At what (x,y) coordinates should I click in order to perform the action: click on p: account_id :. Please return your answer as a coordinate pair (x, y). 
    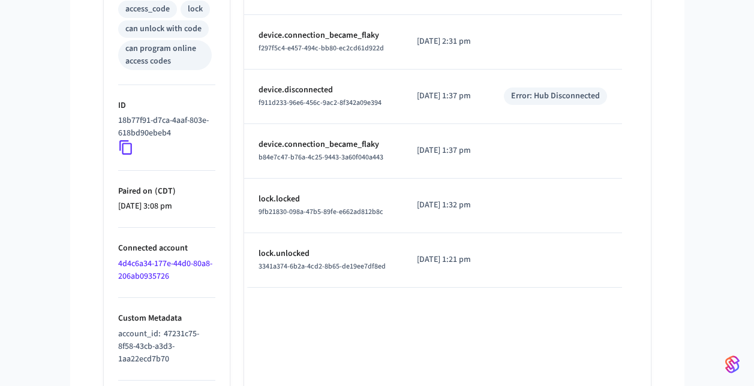
    Looking at the image, I should click on (167, 347).